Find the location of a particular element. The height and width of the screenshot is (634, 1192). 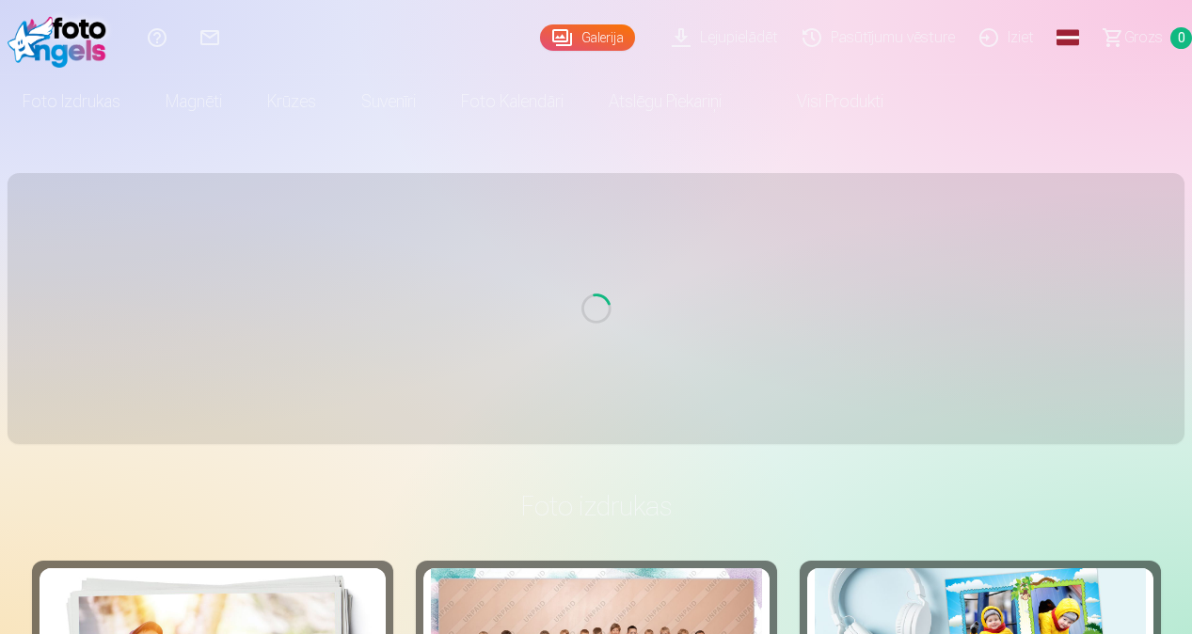

a: Krūzes is located at coordinates (292, 102).